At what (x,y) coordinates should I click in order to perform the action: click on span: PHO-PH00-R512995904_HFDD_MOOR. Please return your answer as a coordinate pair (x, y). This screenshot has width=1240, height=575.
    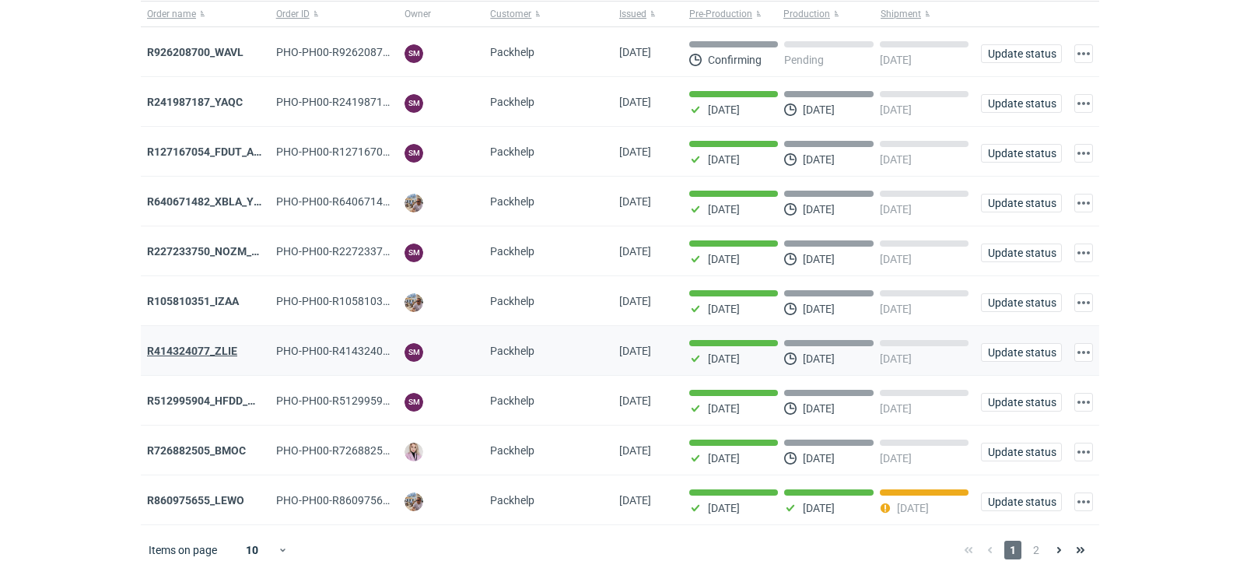
    Looking at the image, I should click on (370, 400).